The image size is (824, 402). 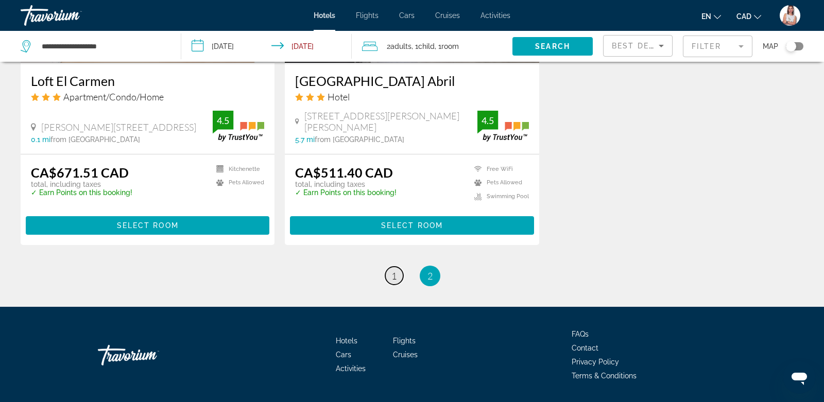 What do you see at coordinates (147, 81) in the screenshot?
I see `h3: Loft El Carmen` at bounding box center [147, 81].